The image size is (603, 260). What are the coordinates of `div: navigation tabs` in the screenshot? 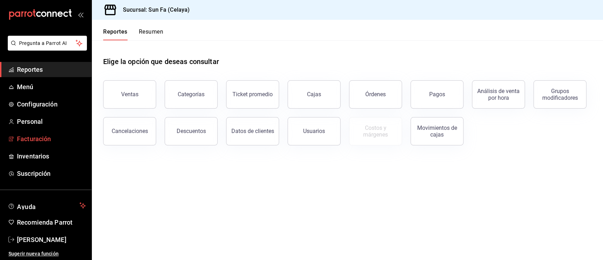 It's located at (133, 34).